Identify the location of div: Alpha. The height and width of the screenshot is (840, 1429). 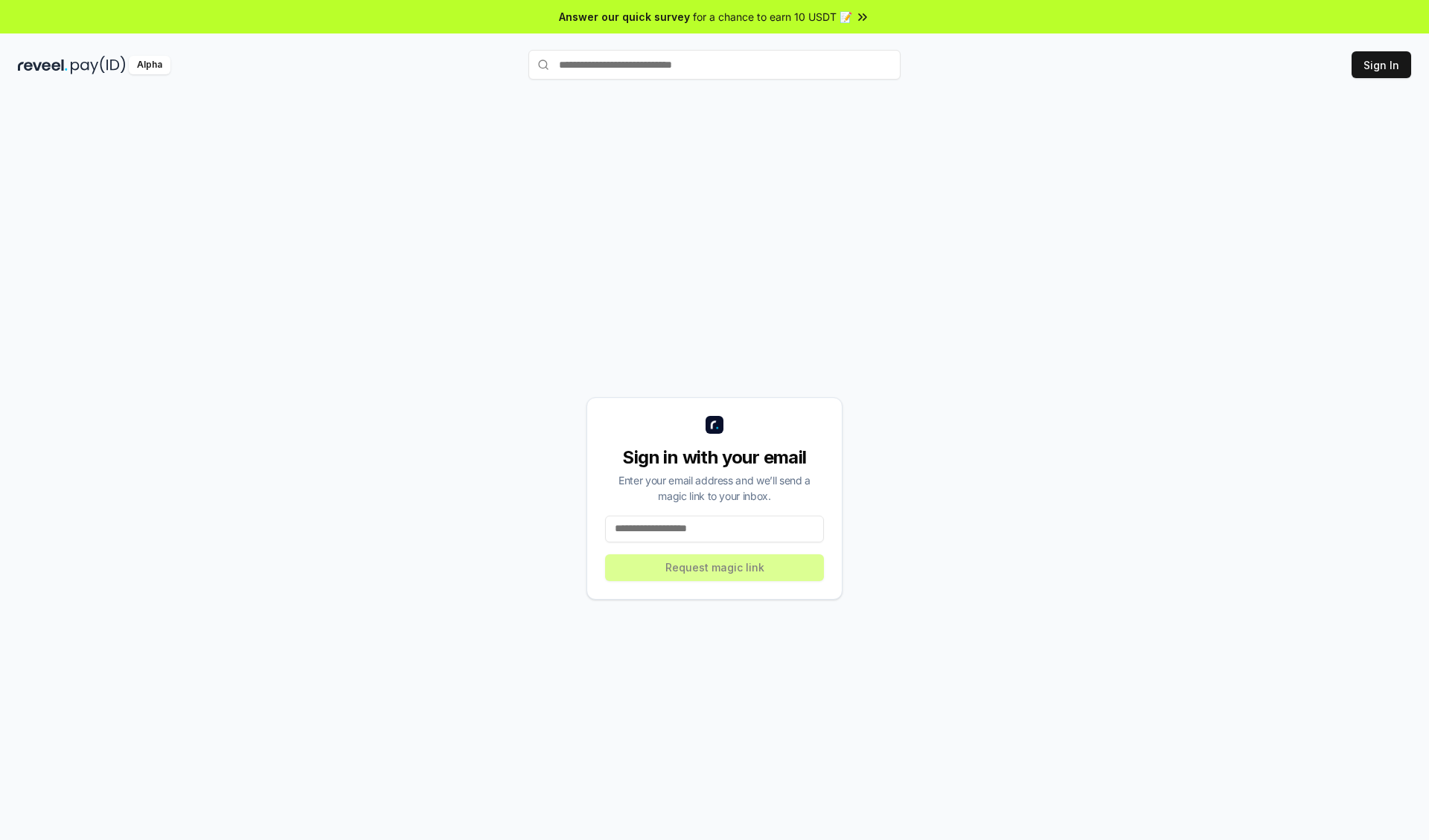
(150, 65).